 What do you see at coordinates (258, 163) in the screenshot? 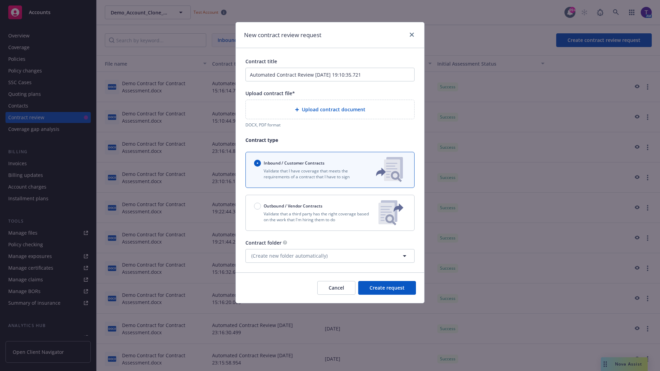
I see `input: Inbound / Customer Contracts` at bounding box center [258, 163].